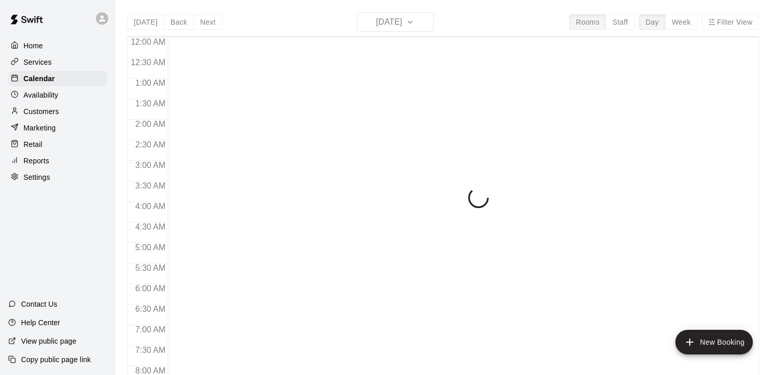 The height and width of the screenshot is (375, 780). What do you see at coordinates (56, 359) in the screenshot?
I see `p: Copy public page link` at bounding box center [56, 359].